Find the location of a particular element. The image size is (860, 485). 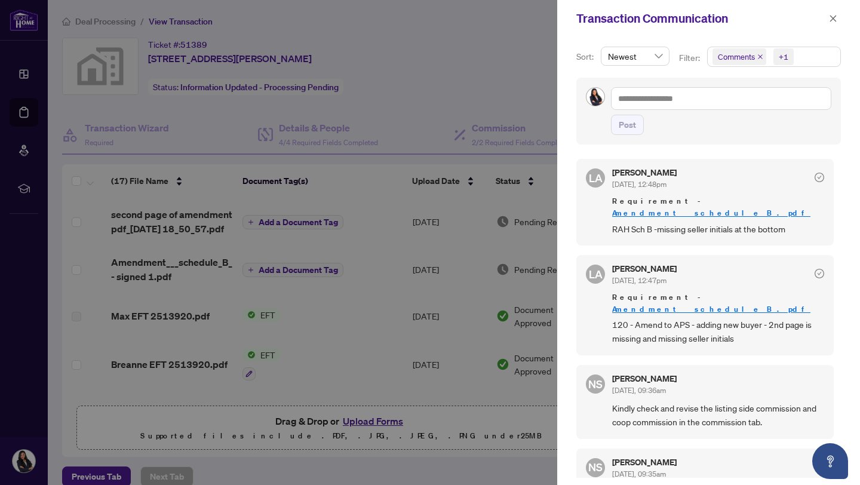

div: +1 is located at coordinates (784, 57).